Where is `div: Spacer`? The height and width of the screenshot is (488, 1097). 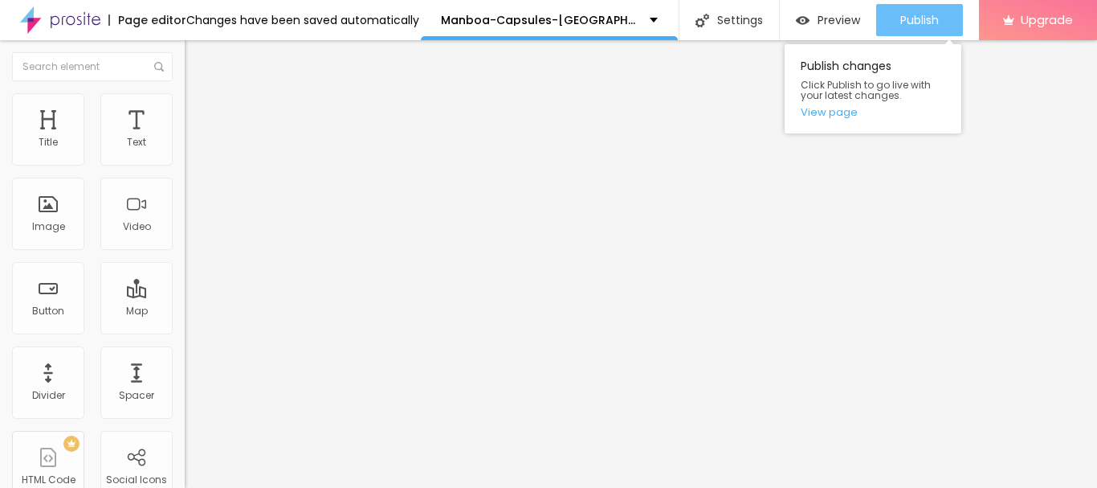 div: Spacer is located at coordinates (137, 395).